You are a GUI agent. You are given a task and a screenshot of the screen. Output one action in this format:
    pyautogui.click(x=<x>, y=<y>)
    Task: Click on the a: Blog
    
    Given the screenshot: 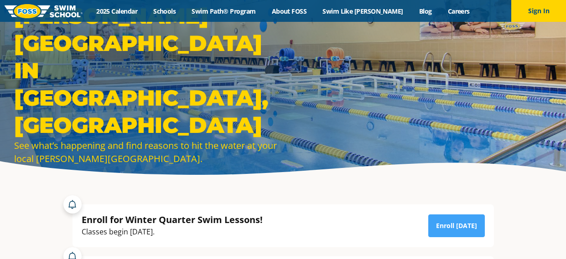 What is the action you would take?
    pyautogui.click(x=425, y=11)
    